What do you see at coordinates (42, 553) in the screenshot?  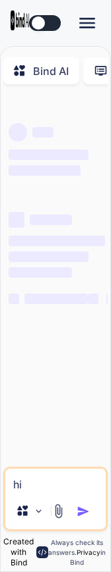 I see `img: bind-logo` at bounding box center [42, 553].